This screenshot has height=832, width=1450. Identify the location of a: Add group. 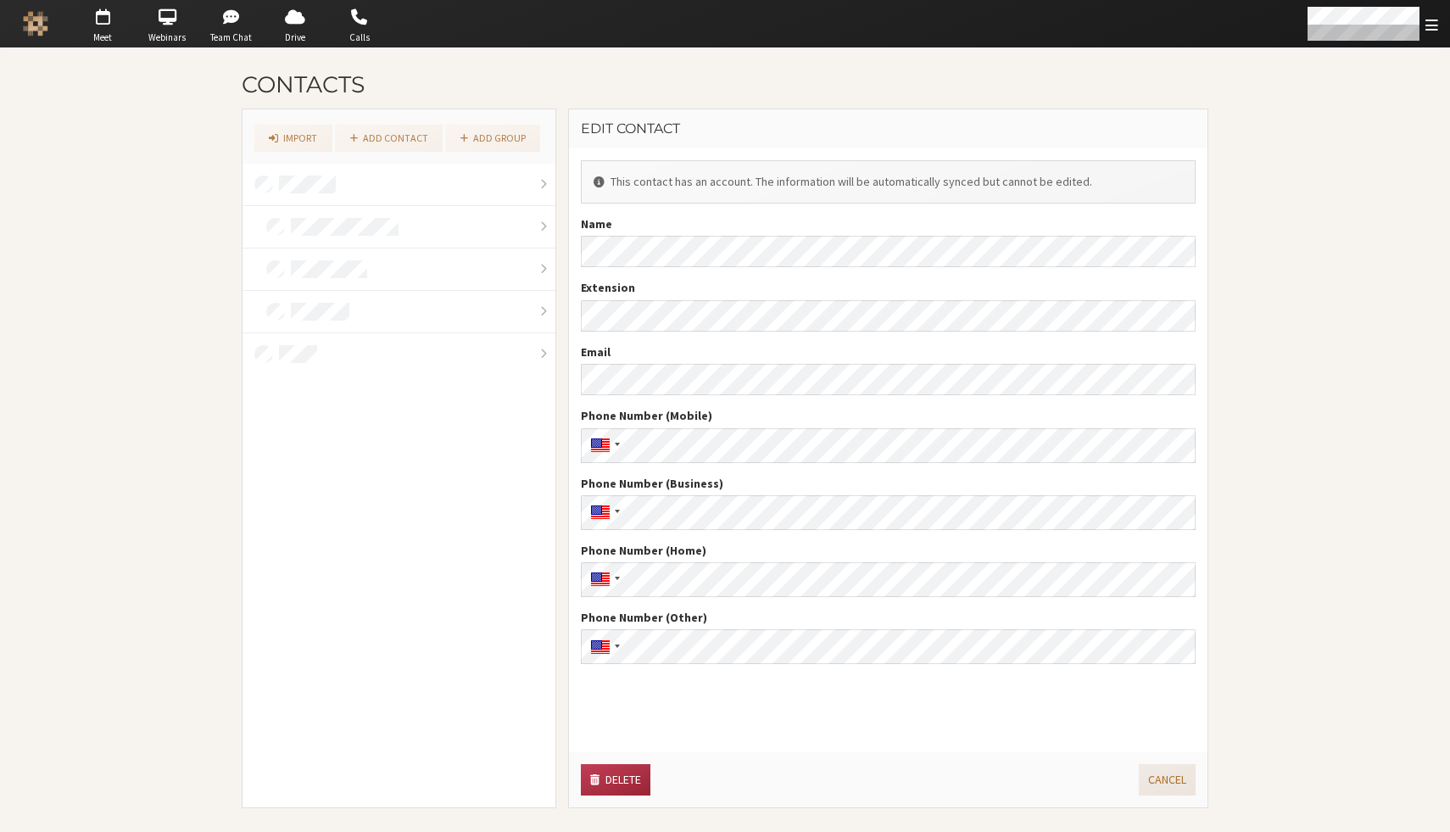
(493, 138).